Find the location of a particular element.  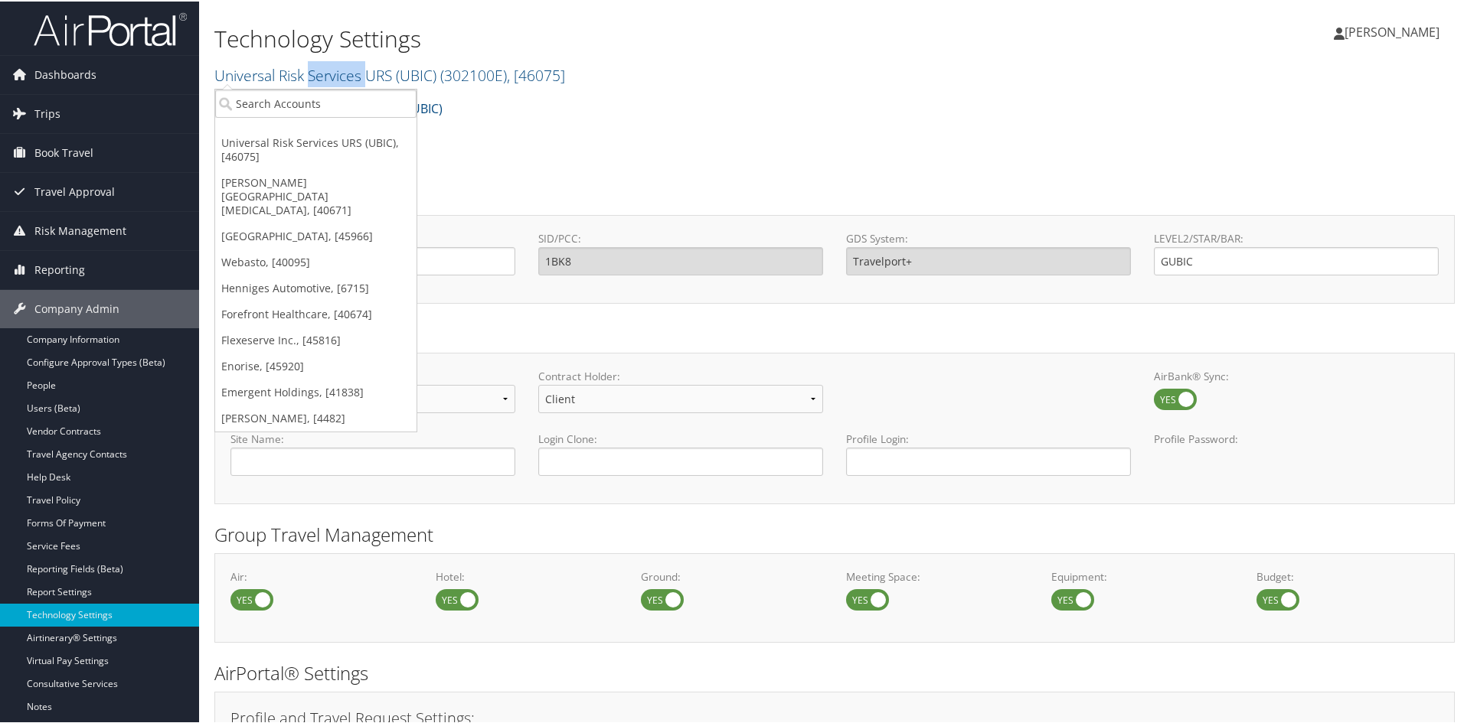

span: Book Travel is located at coordinates (64, 152).